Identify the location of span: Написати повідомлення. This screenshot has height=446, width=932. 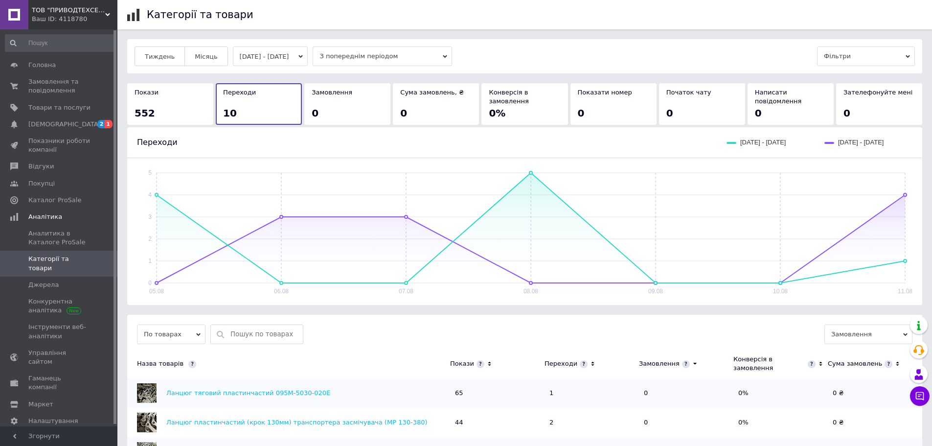
(778, 96).